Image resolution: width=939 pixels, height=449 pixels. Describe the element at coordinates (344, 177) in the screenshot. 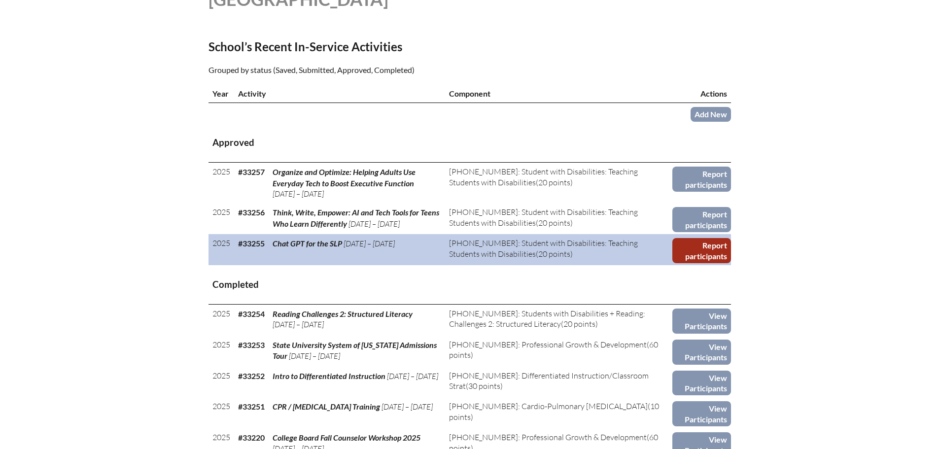

I see `span: Organize and Optimize: Helping Adults Use Everyday Tech to Boost Executive Function` at that location.